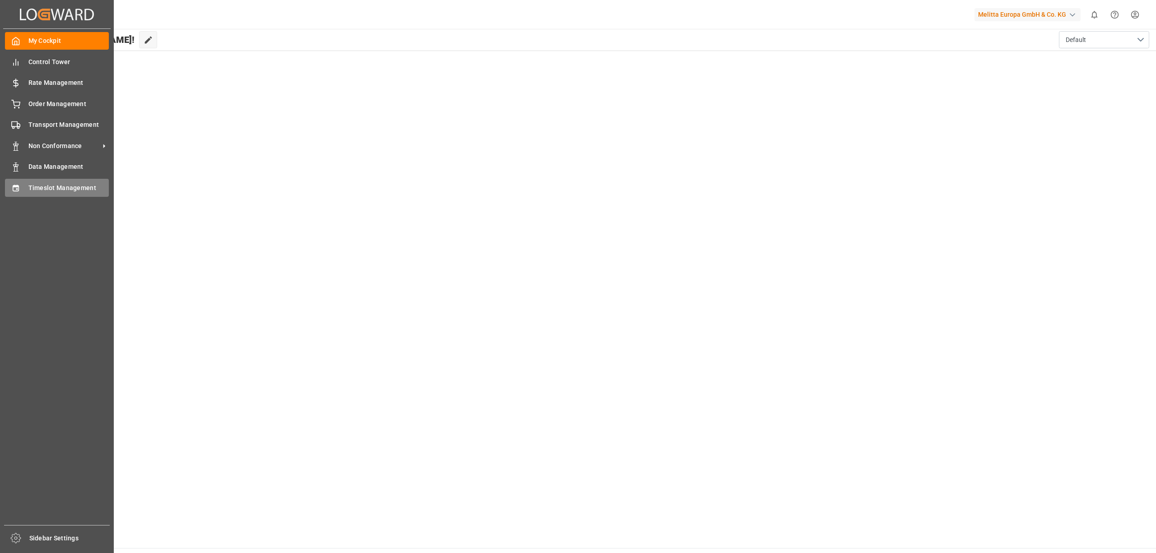 This screenshot has height=553, width=1156. Describe the element at coordinates (1029, 14) in the screenshot. I see `button: Melitta Europa GmbH & Co. KG` at that location.